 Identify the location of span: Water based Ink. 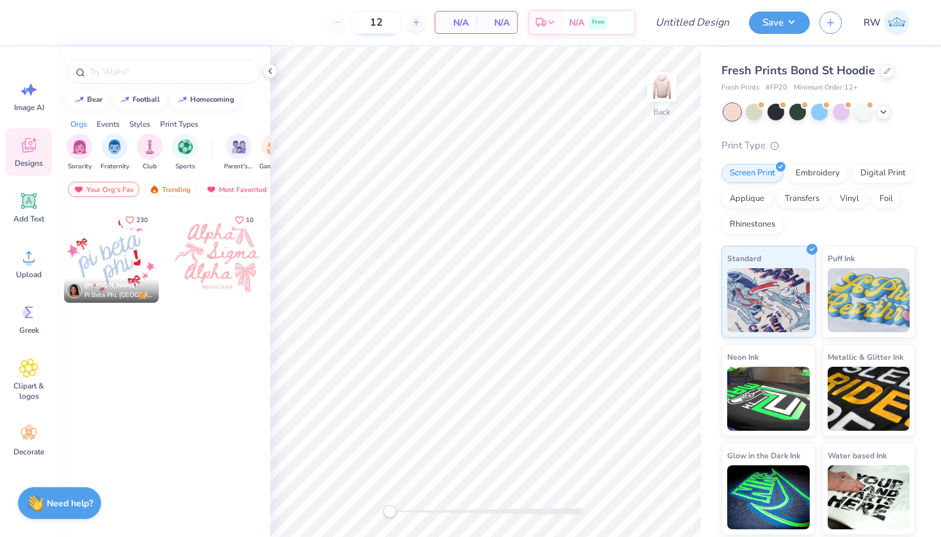
(857, 455).